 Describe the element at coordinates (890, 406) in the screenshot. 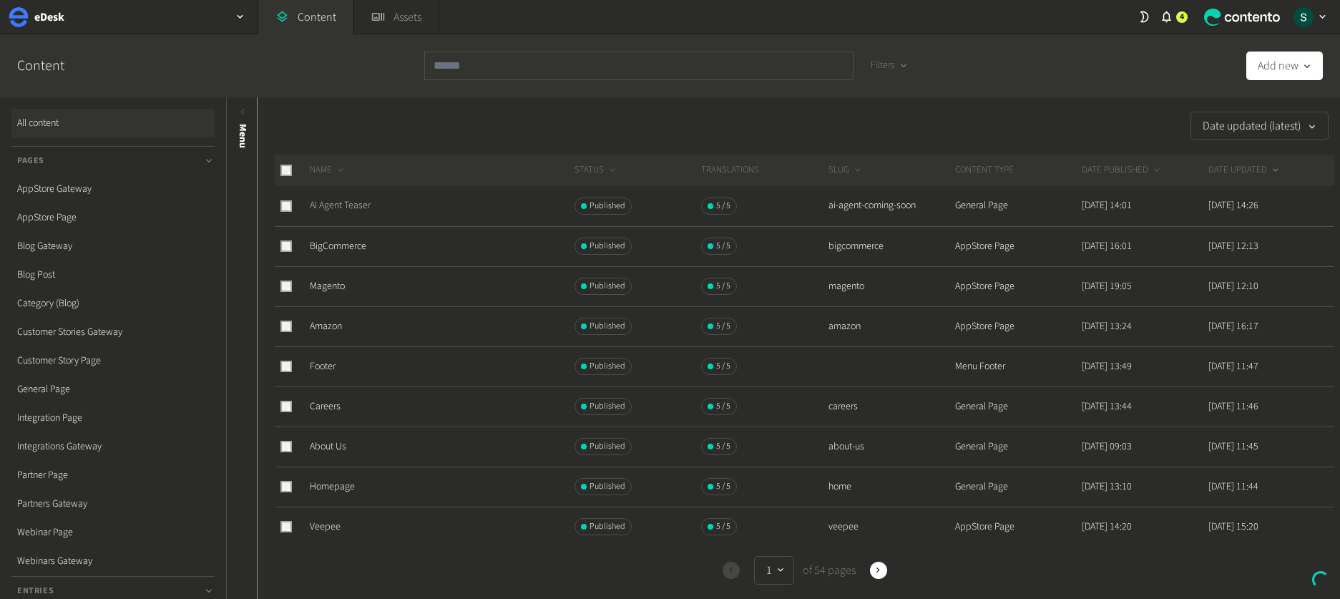

I see `td: careers` at that location.